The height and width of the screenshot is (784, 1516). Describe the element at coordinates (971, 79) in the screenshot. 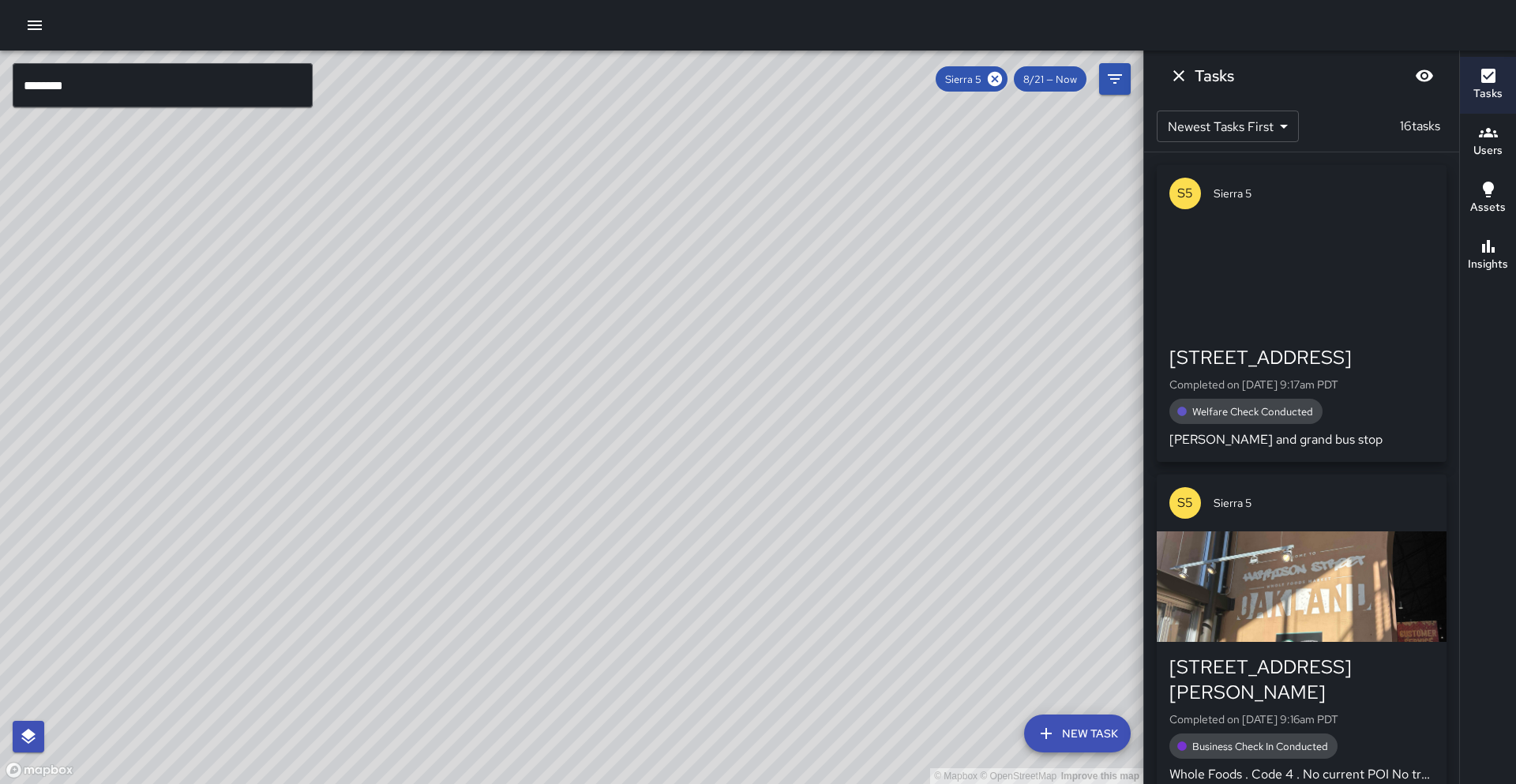

I see `div: Sierra 5` at that location.